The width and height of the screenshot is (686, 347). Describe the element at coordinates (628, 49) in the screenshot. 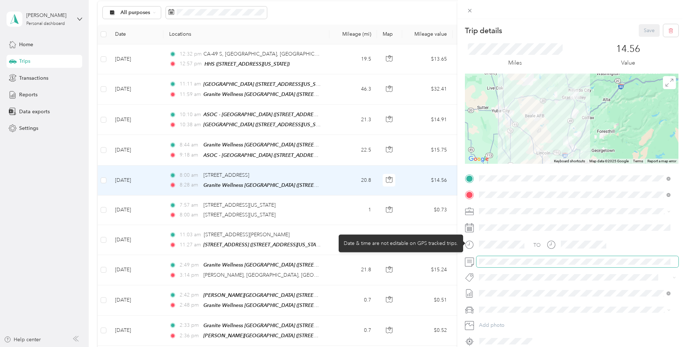

I see `p: 14.56` at that location.